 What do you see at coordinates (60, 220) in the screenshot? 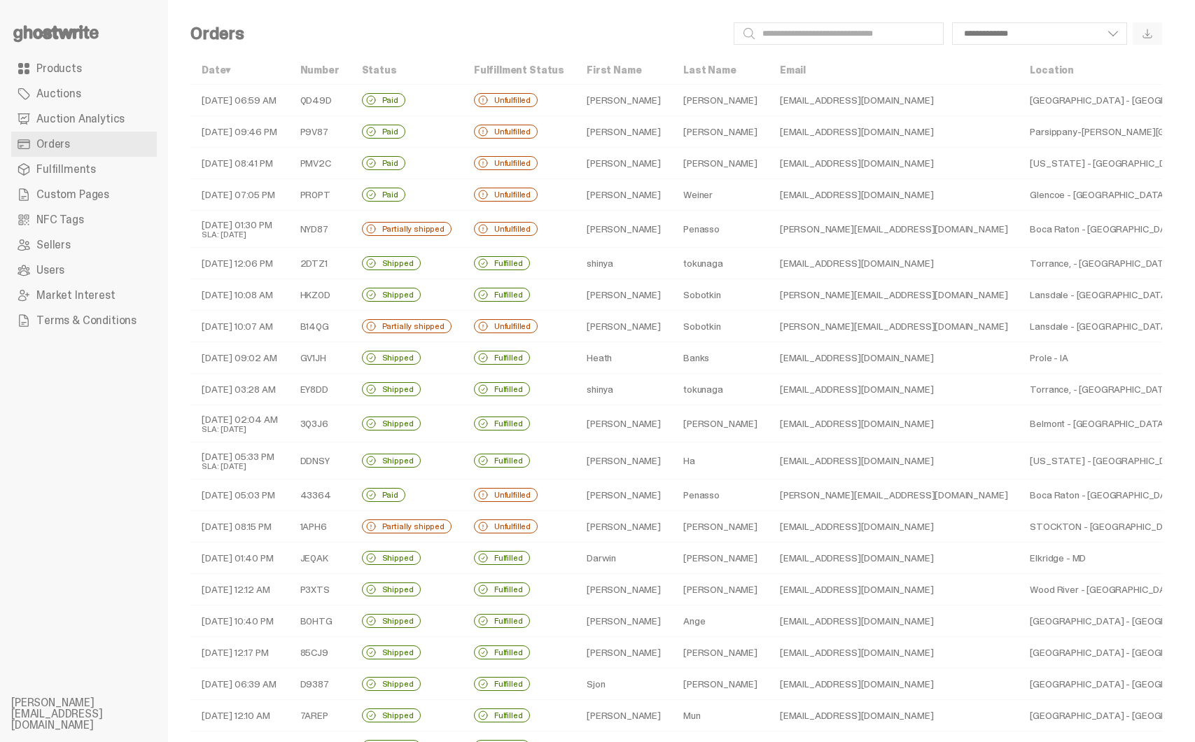
I see `span: NFC Tags` at bounding box center [60, 220].